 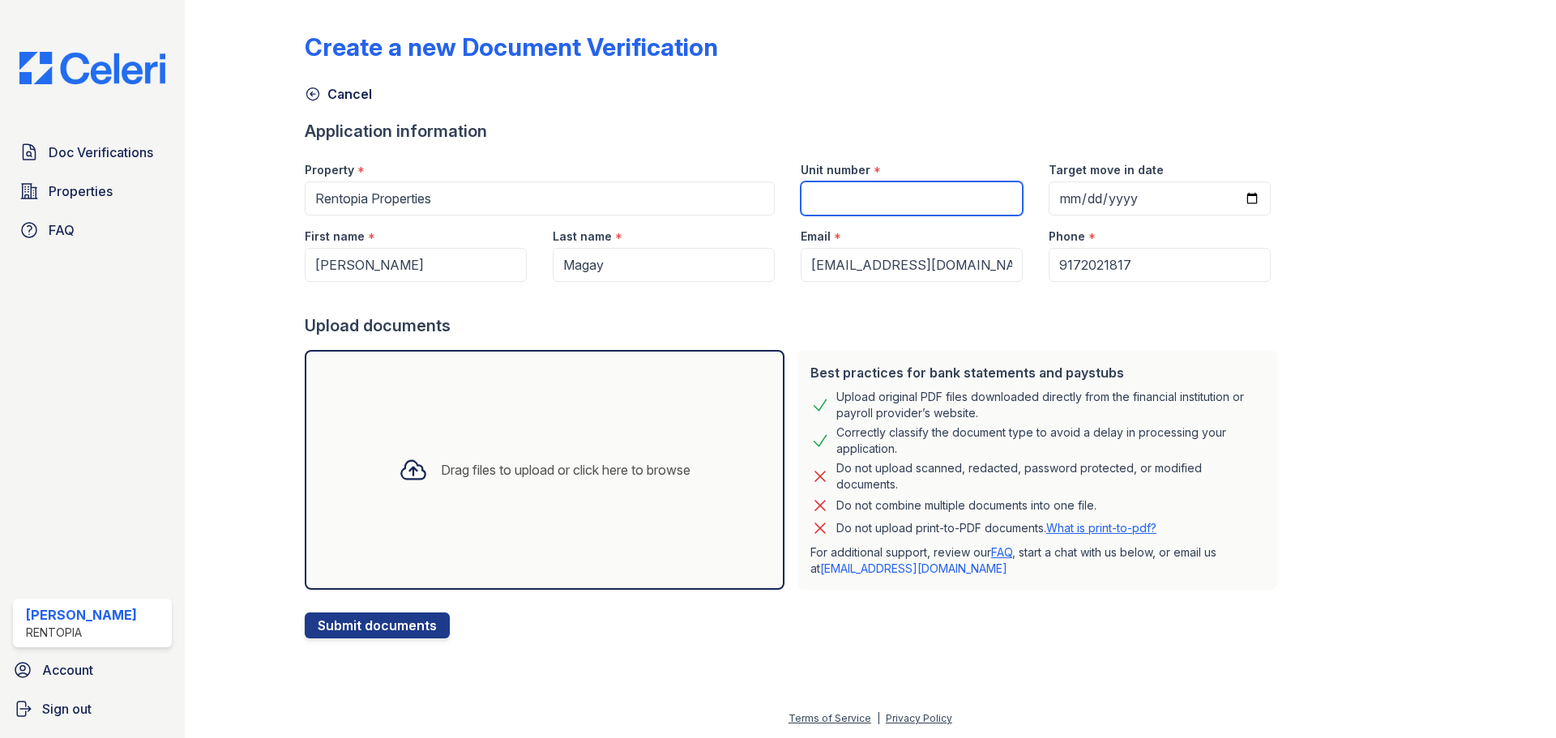 What do you see at coordinates (582, 237) in the screenshot?
I see `label: Last name` at bounding box center [582, 237].